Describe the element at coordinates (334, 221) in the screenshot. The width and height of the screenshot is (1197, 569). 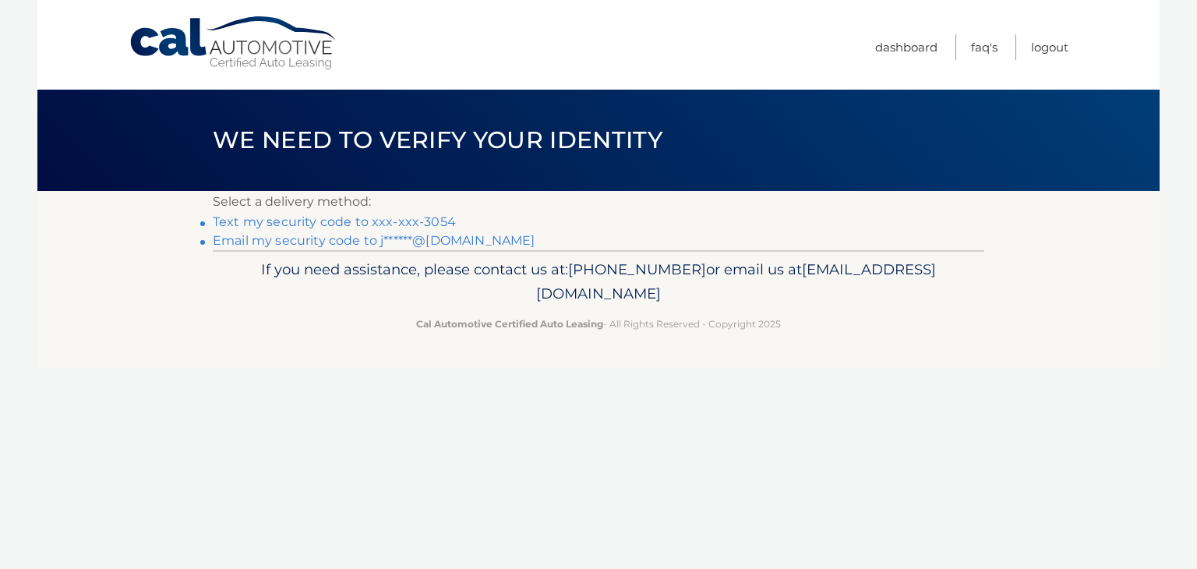
I see `a: Text my security code to xxx-xxx-3054` at that location.